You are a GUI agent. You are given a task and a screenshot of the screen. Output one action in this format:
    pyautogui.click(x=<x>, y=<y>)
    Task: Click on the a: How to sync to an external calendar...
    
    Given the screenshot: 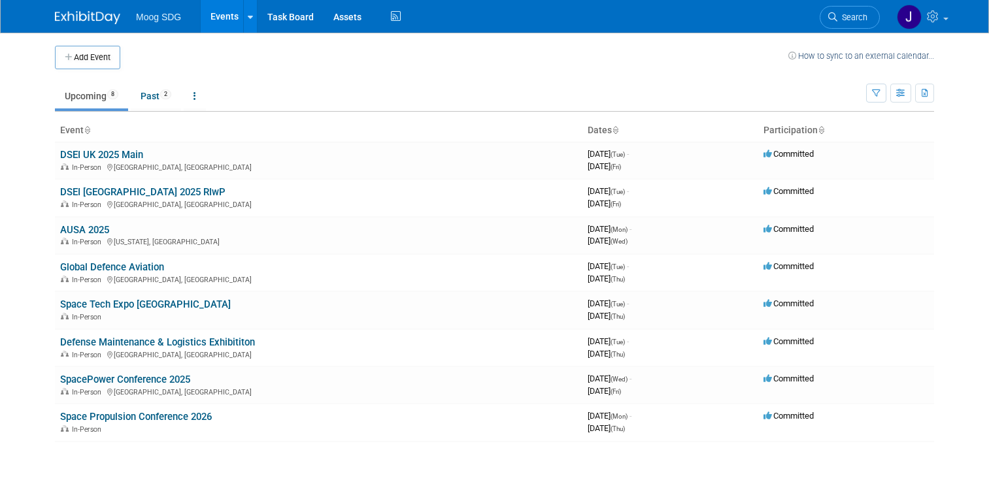 What is the action you would take?
    pyautogui.click(x=861, y=56)
    